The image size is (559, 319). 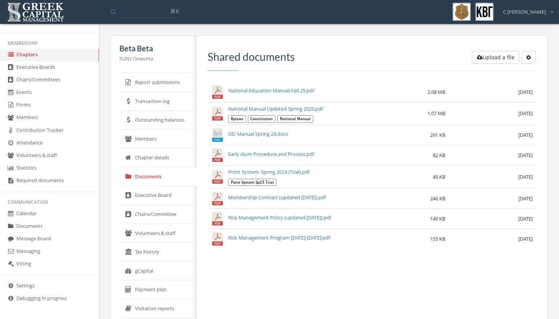 I want to click on p: SUNY Oneonta, so click(x=153, y=59).